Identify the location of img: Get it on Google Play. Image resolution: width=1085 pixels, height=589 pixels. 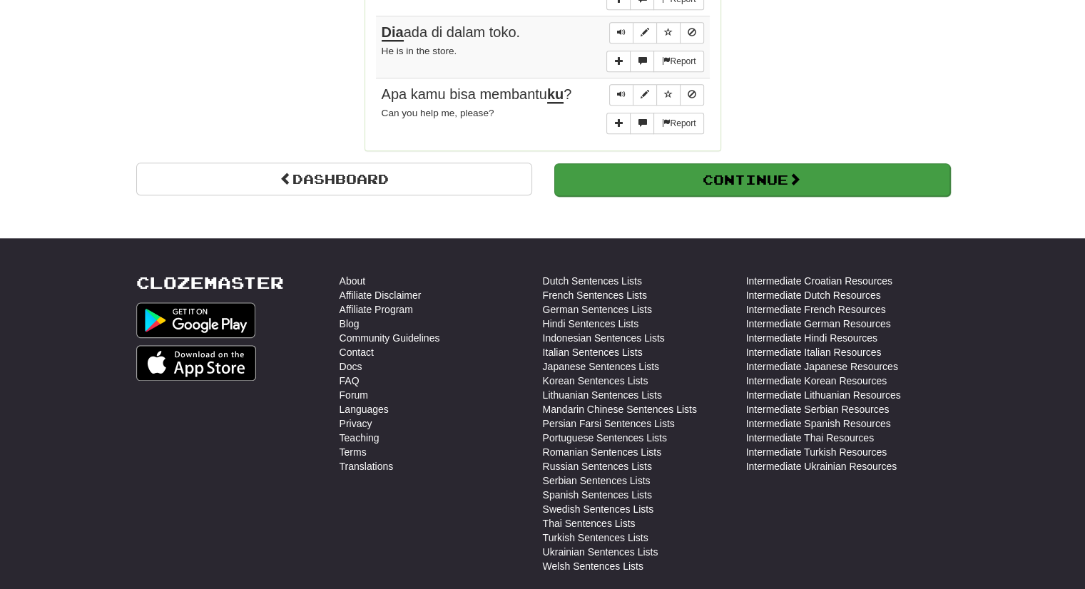
(196, 320).